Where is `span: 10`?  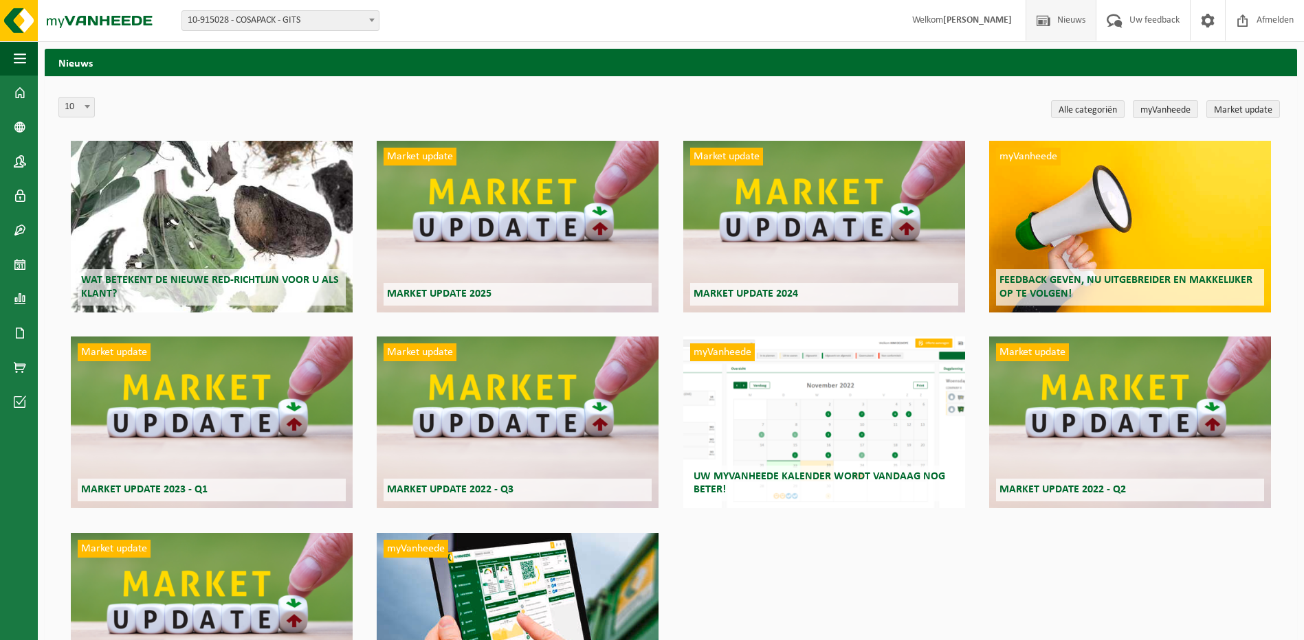
span: 10 is located at coordinates (76, 107).